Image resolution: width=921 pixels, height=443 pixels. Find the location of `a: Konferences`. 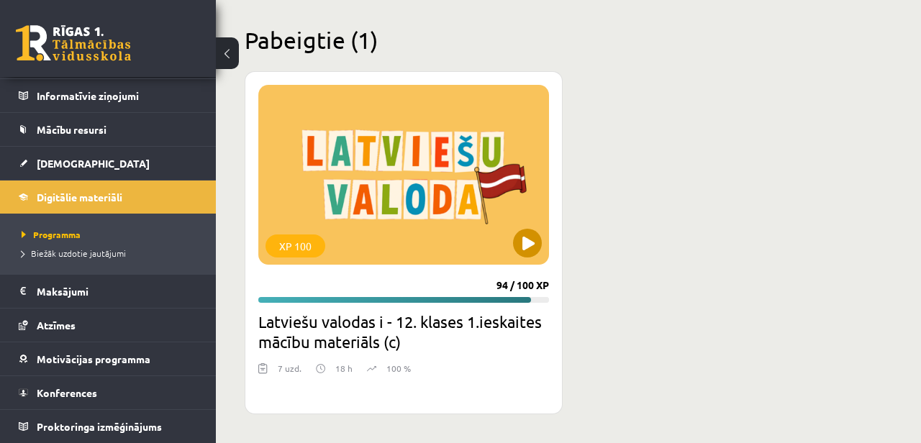

a: Konferences is located at coordinates (108, 393).